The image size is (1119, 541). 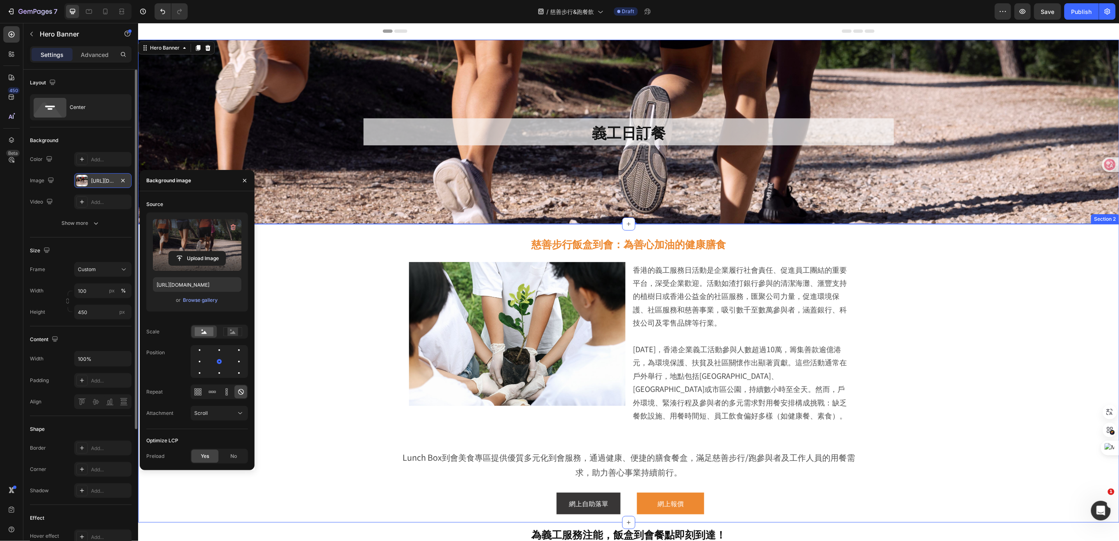 I want to click on div: Publish, so click(x=1082, y=11).